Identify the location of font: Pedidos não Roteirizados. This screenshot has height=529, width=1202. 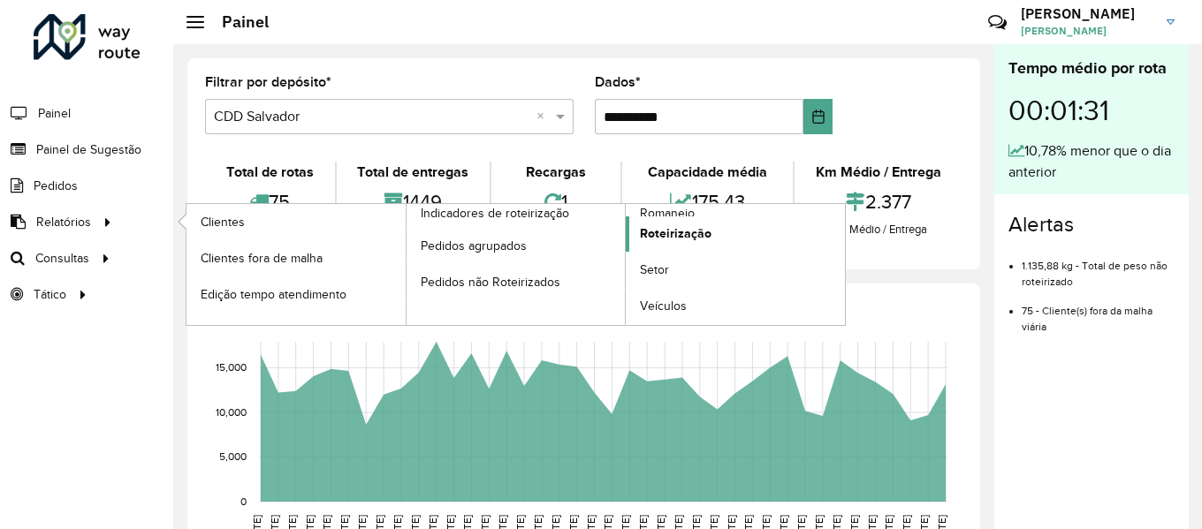
(490, 282).